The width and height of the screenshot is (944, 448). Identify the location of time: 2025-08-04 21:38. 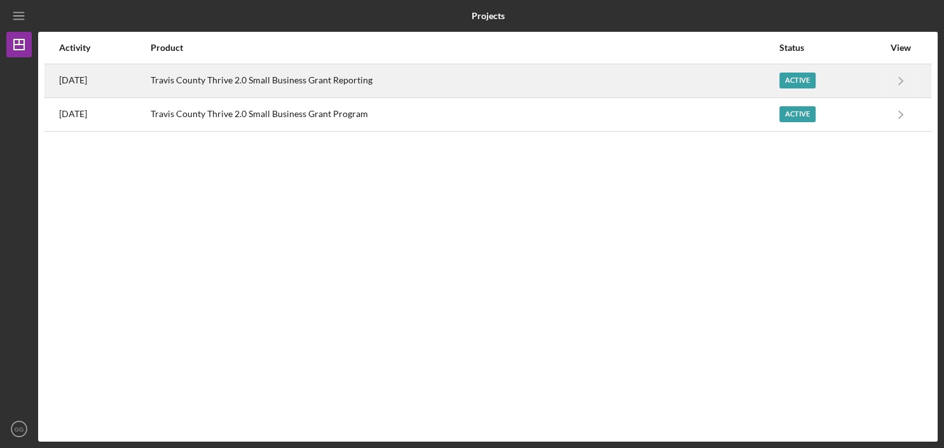
(73, 80).